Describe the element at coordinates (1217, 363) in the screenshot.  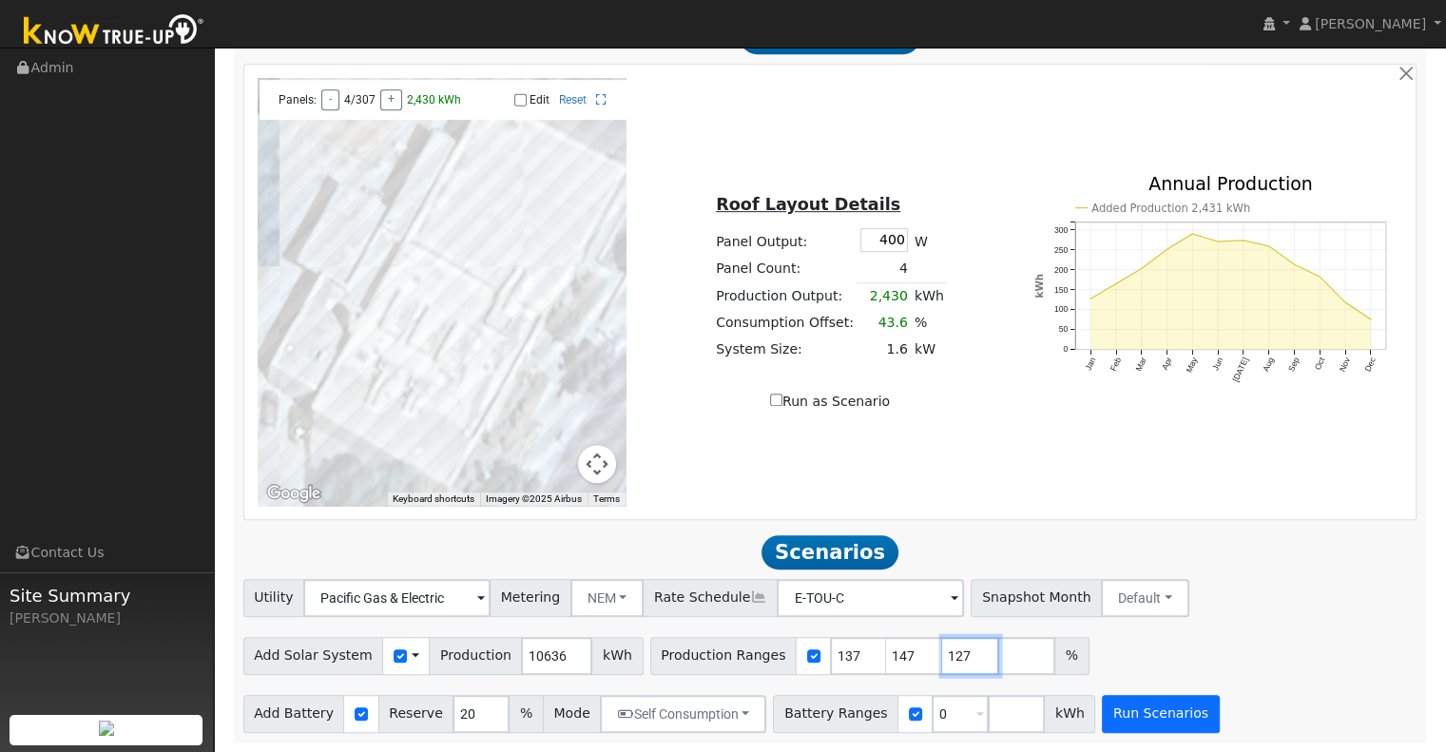
I see `text: Jun` at that location.